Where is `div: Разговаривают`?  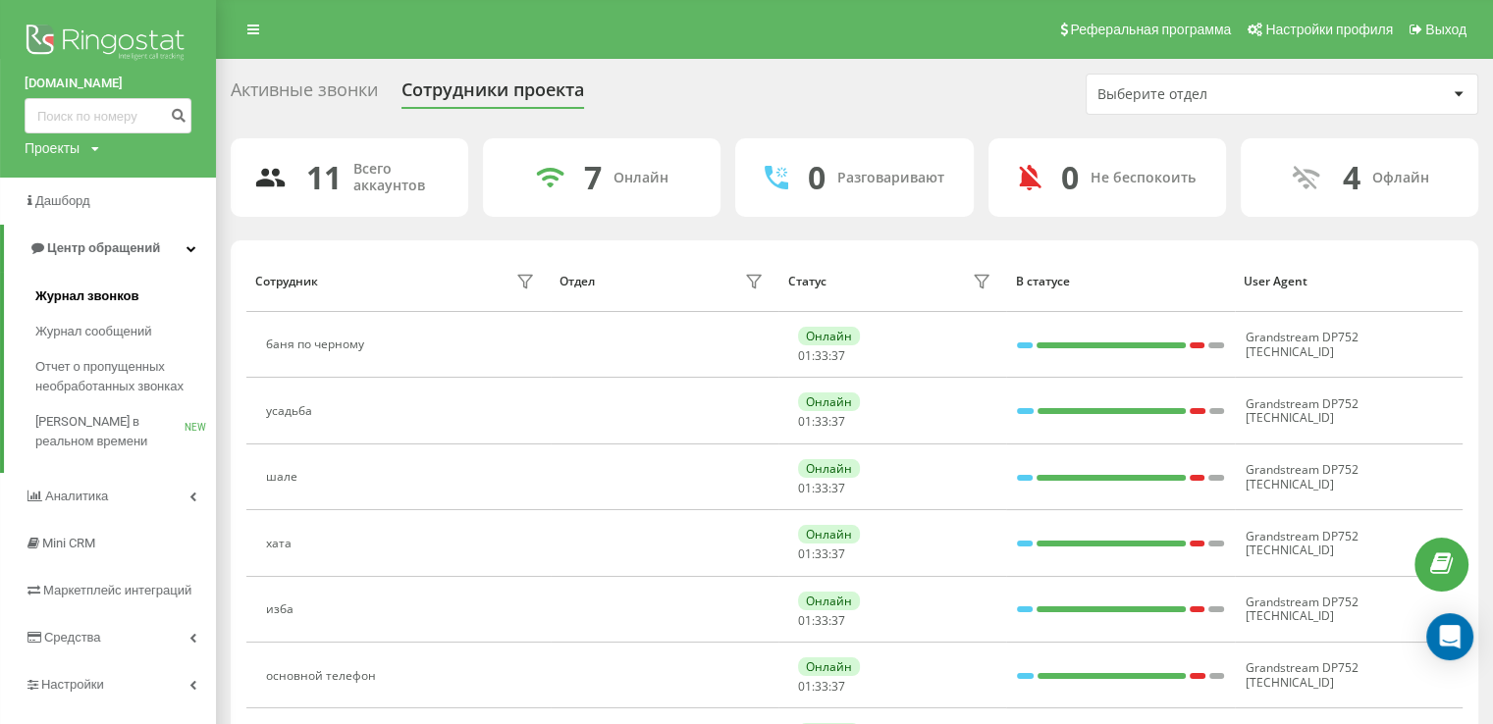 div: Разговаривают is located at coordinates (890, 178).